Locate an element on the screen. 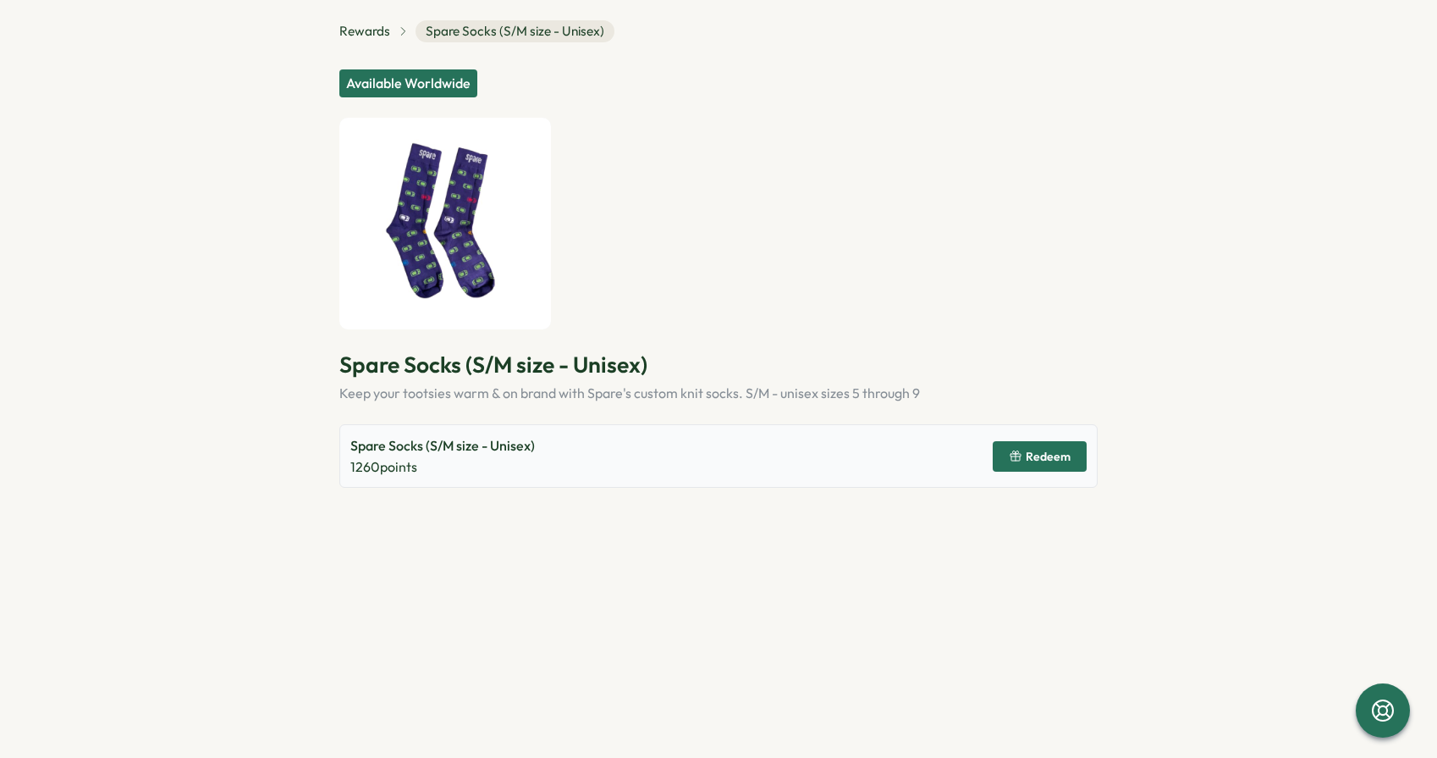  span: Redeem is located at coordinates (1048, 456).